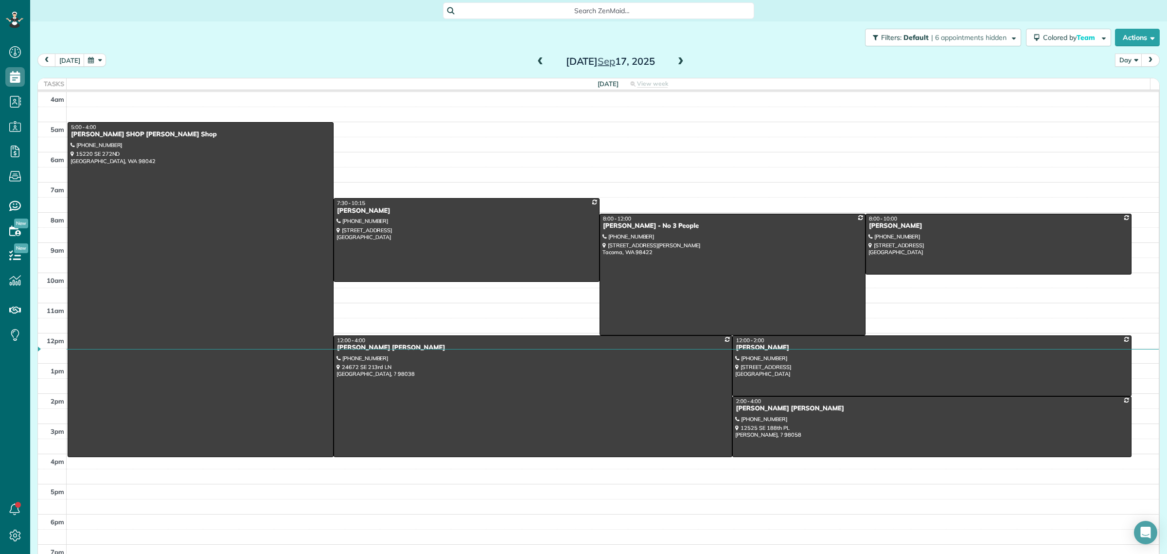  What do you see at coordinates (52, 84) in the screenshot?
I see `th: Tasks` at bounding box center [52, 84].